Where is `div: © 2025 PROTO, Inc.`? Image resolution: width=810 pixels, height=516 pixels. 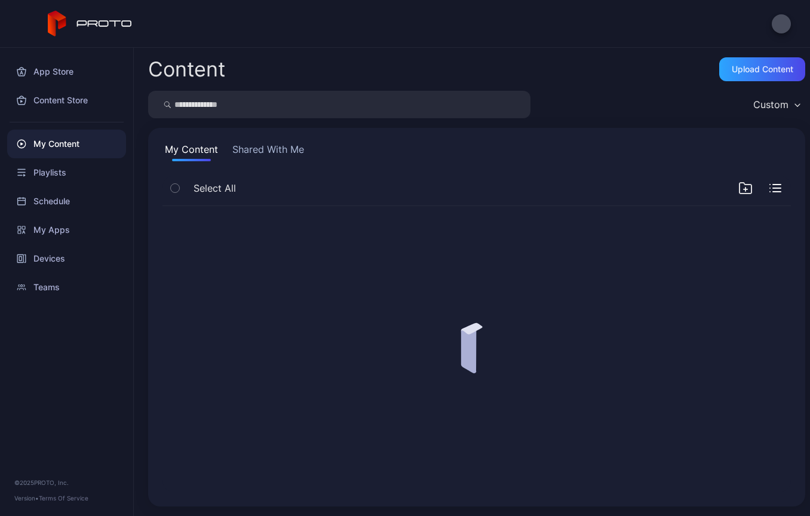
div: © 2025 PROTO, Inc. is located at coordinates (66, 483).